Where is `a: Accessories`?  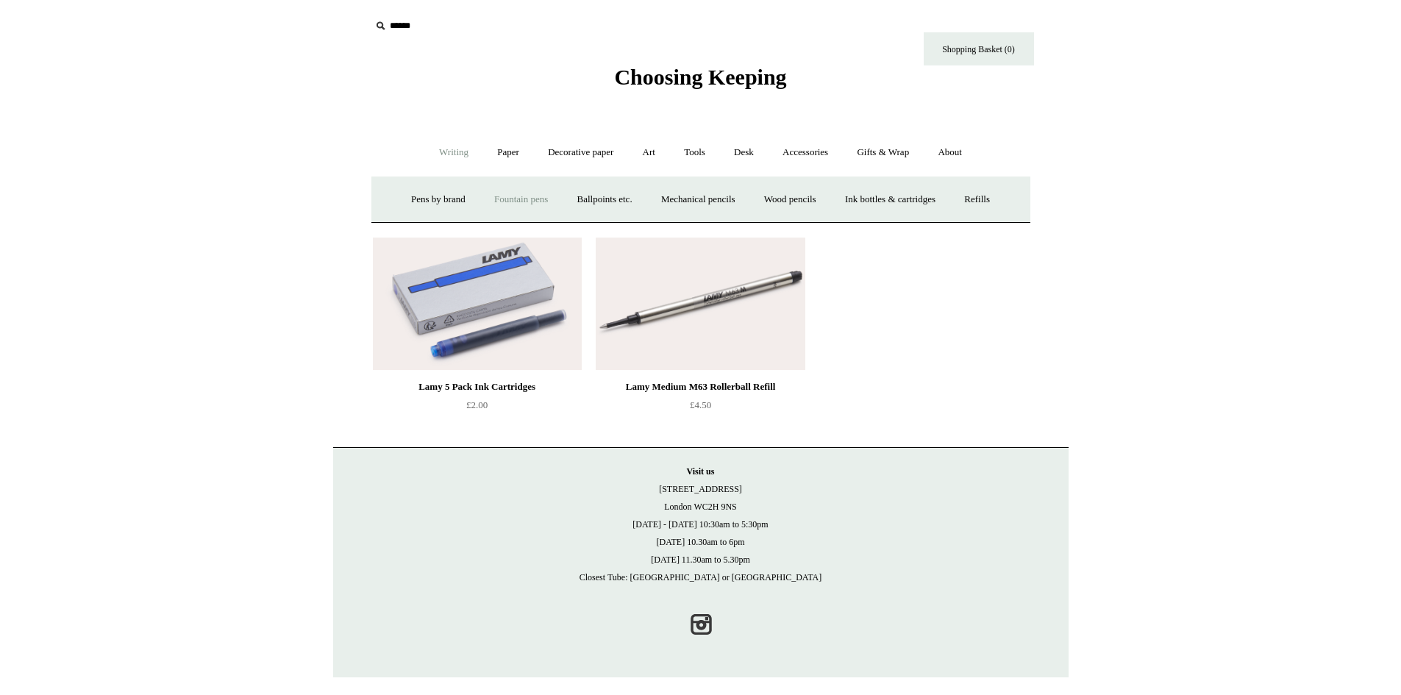 a: Accessories is located at coordinates (805, 152).